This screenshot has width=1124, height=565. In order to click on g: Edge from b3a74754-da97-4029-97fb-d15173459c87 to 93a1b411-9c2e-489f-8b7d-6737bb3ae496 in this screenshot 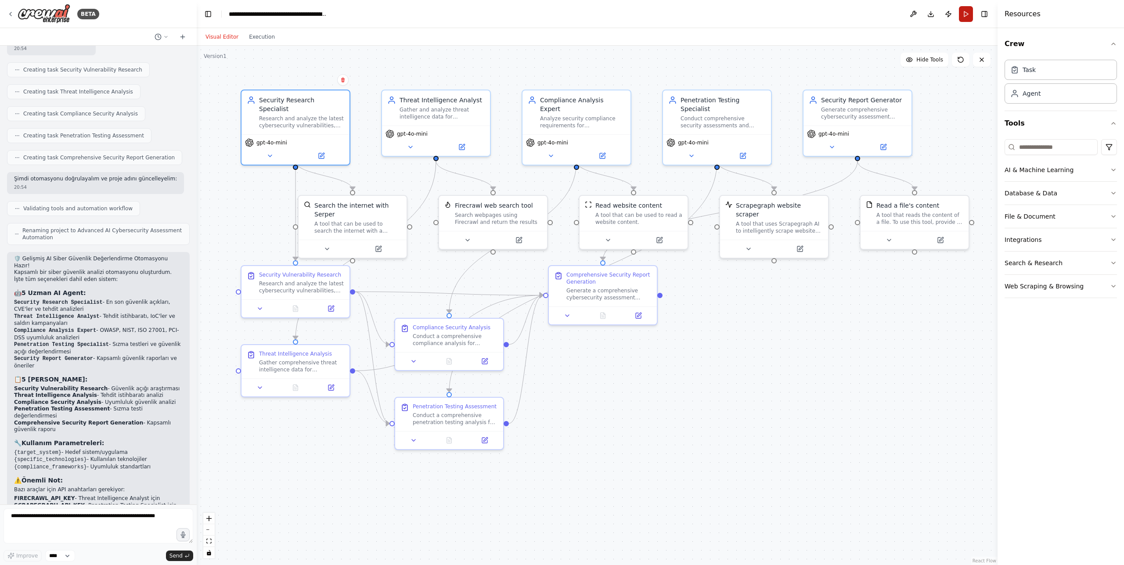, I will do `click(526, 359)`.